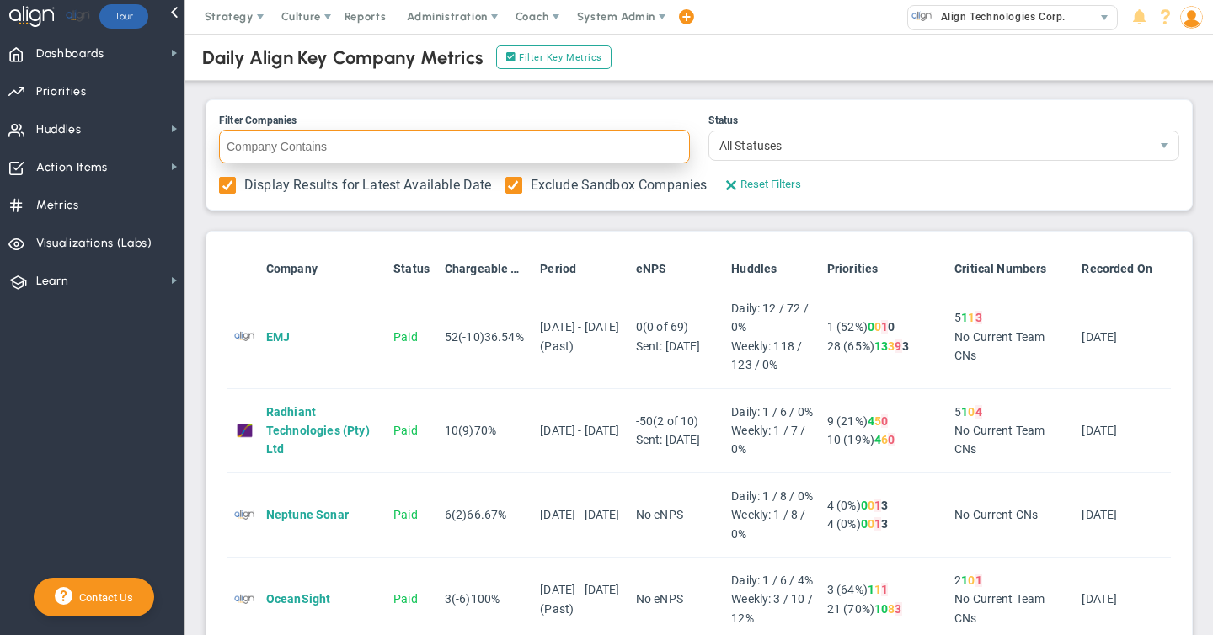  Describe the element at coordinates (446, 16) in the screenshot. I see `span: Administration` at that location.